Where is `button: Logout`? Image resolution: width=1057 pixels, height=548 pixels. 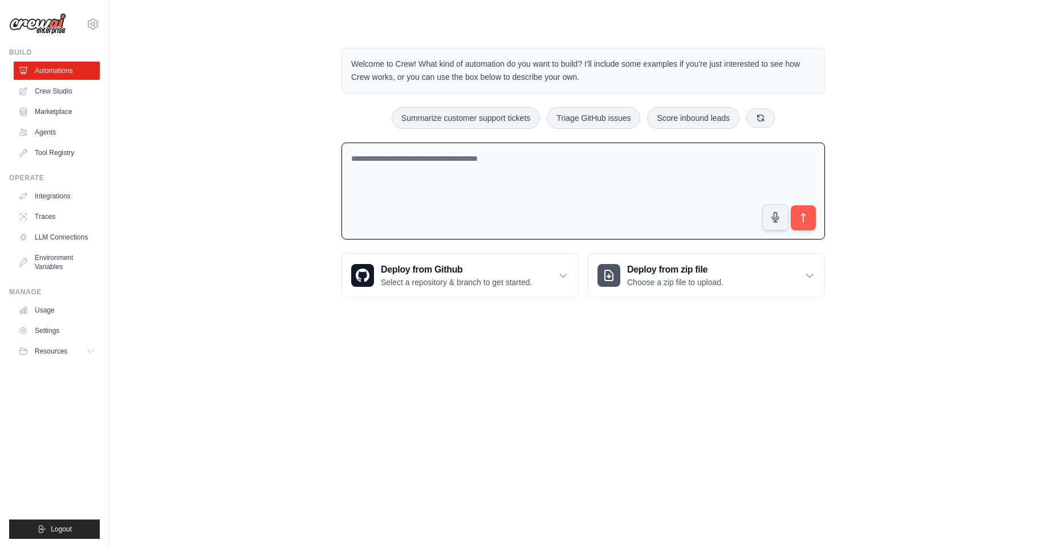 button: Logout is located at coordinates (54, 529).